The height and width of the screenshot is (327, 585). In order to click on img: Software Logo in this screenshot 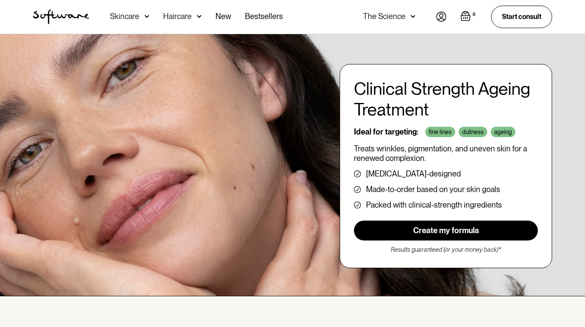, I will do `click(61, 17)`.